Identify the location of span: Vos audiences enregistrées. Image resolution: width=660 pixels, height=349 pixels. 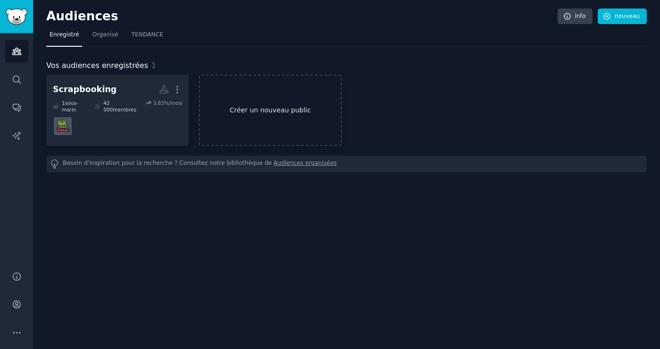
(97, 66).